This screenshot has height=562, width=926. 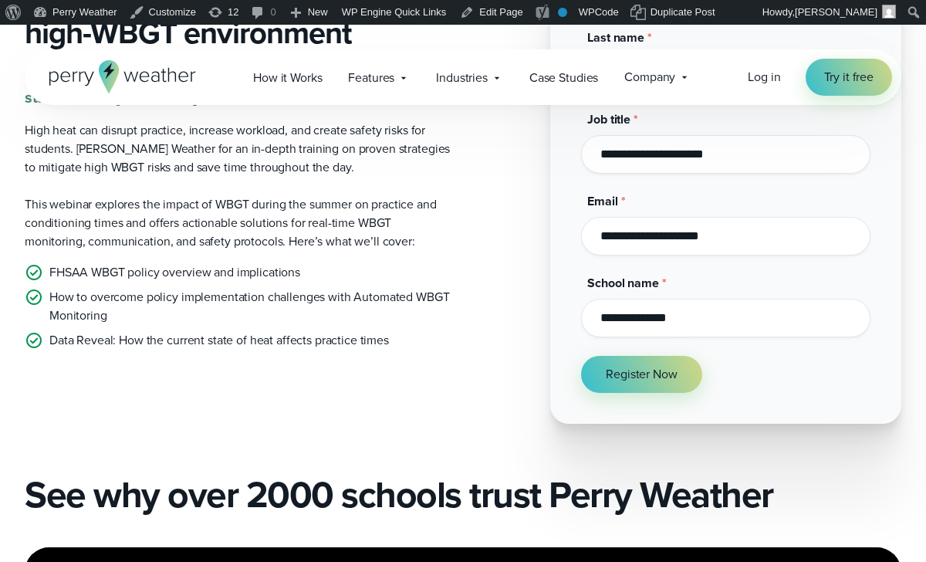 What do you see at coordinates (250, 306) in the screenshot?
I see `p: How to overcome policy implementation challenges with Automated WBGT Monitoring` at bounding box center [250, 306].